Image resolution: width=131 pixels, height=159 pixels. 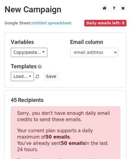 I want to click on small: Google Sheet:, so click(x=38, y=23).